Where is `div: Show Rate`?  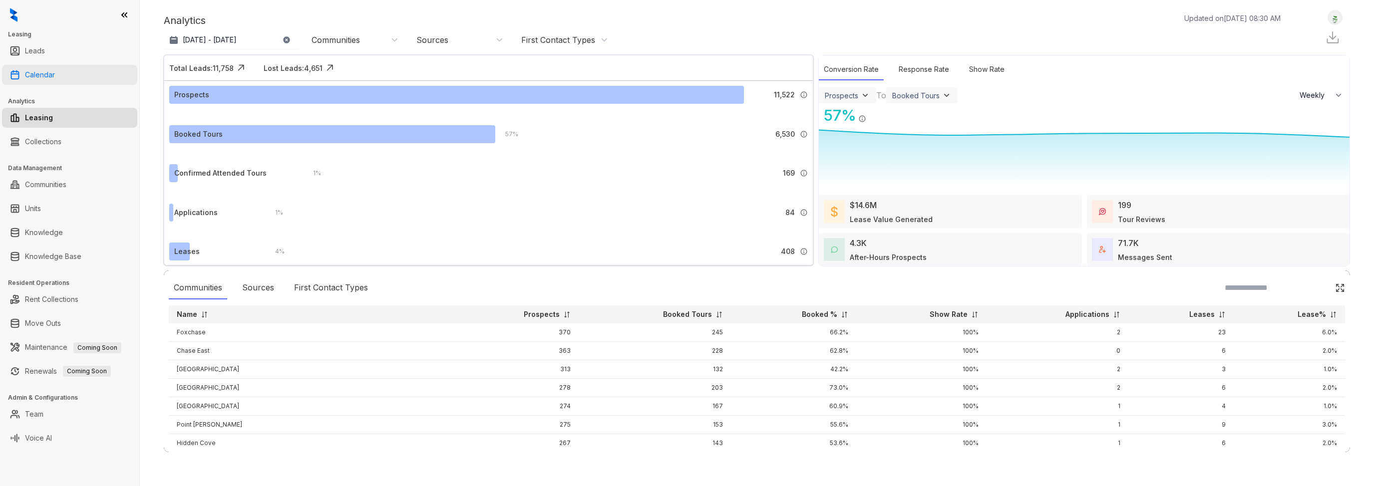 div: Show Rate is located at coordinates (986, 69).